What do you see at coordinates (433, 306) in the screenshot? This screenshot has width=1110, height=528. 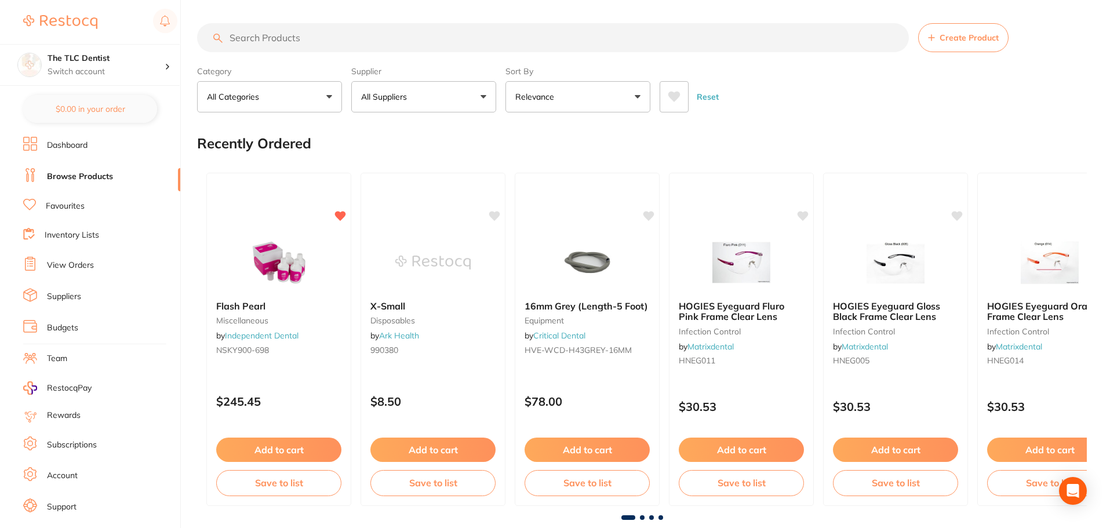 I see `b: X-Small` at bounding box center [433, 306].